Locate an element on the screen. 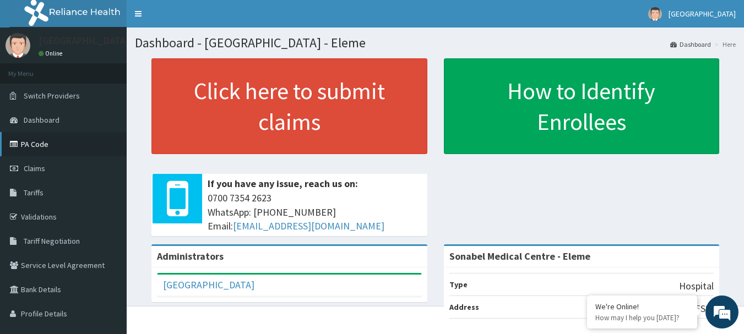 The width and height of the screenshot is (744, 334). span: Dashboard is located at coordinates (41, 120).